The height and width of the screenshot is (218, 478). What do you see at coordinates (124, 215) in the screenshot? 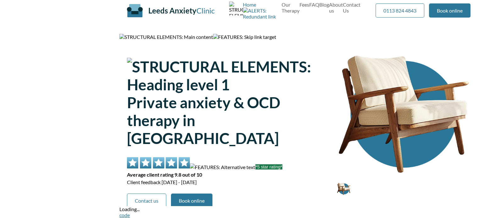
I see `a: code` at bounding box center [124, 215].